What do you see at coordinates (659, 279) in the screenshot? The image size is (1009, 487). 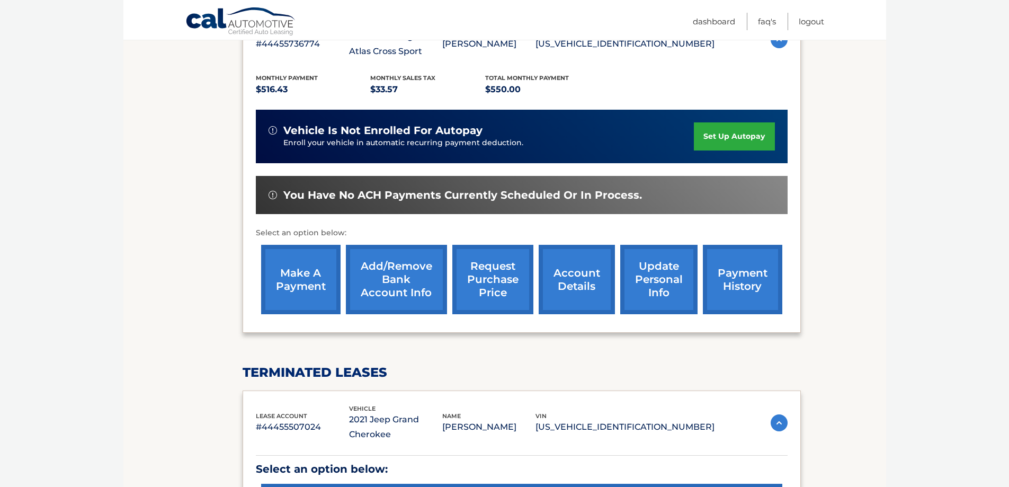 I see `a: update personal info` at bounding box center [659, 279].